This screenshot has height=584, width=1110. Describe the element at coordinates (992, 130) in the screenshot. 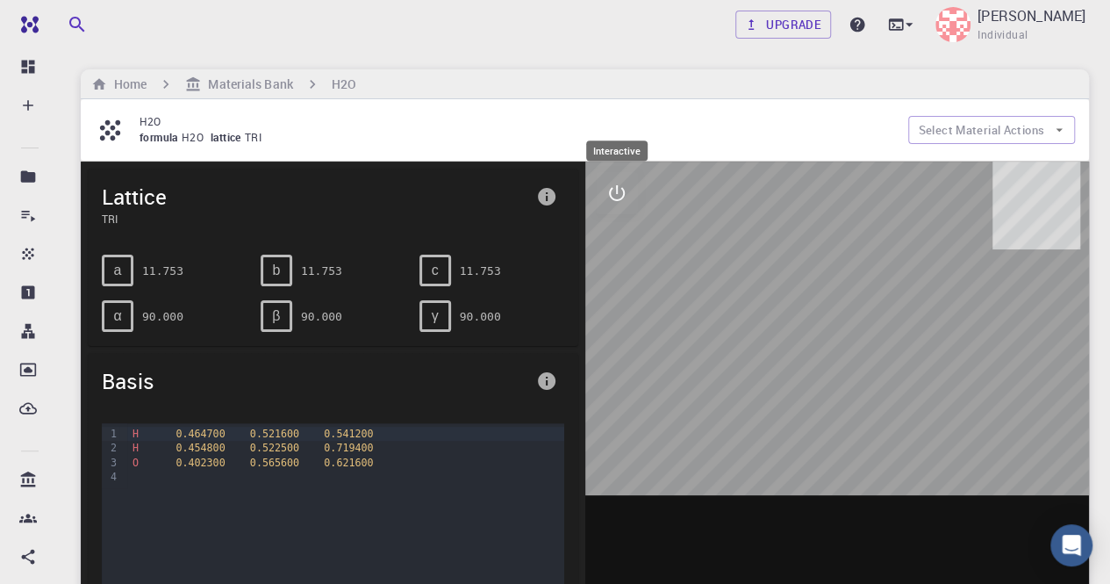

I see `button: Select Material Actions` at that location.